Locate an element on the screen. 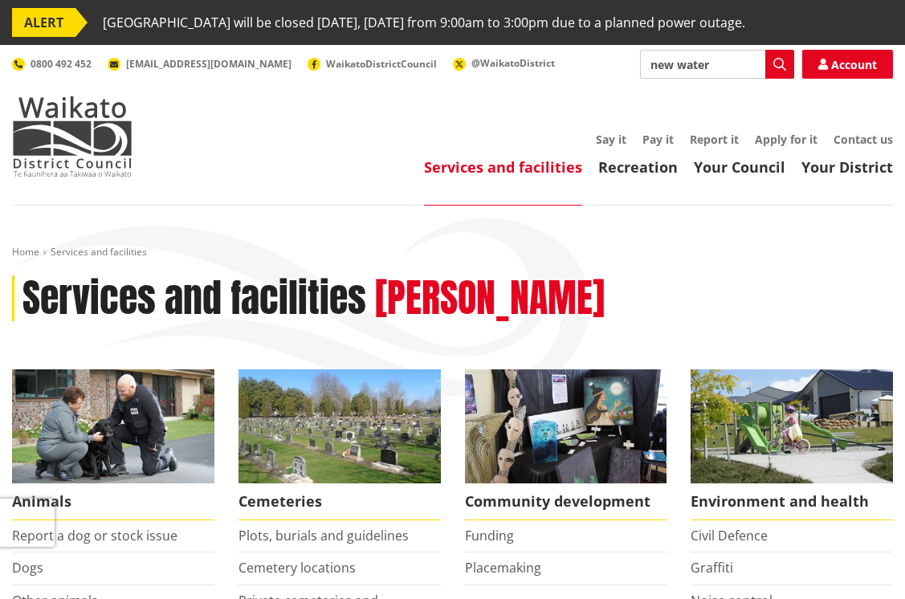  a: Recreation is located at coordinates (637, 167).